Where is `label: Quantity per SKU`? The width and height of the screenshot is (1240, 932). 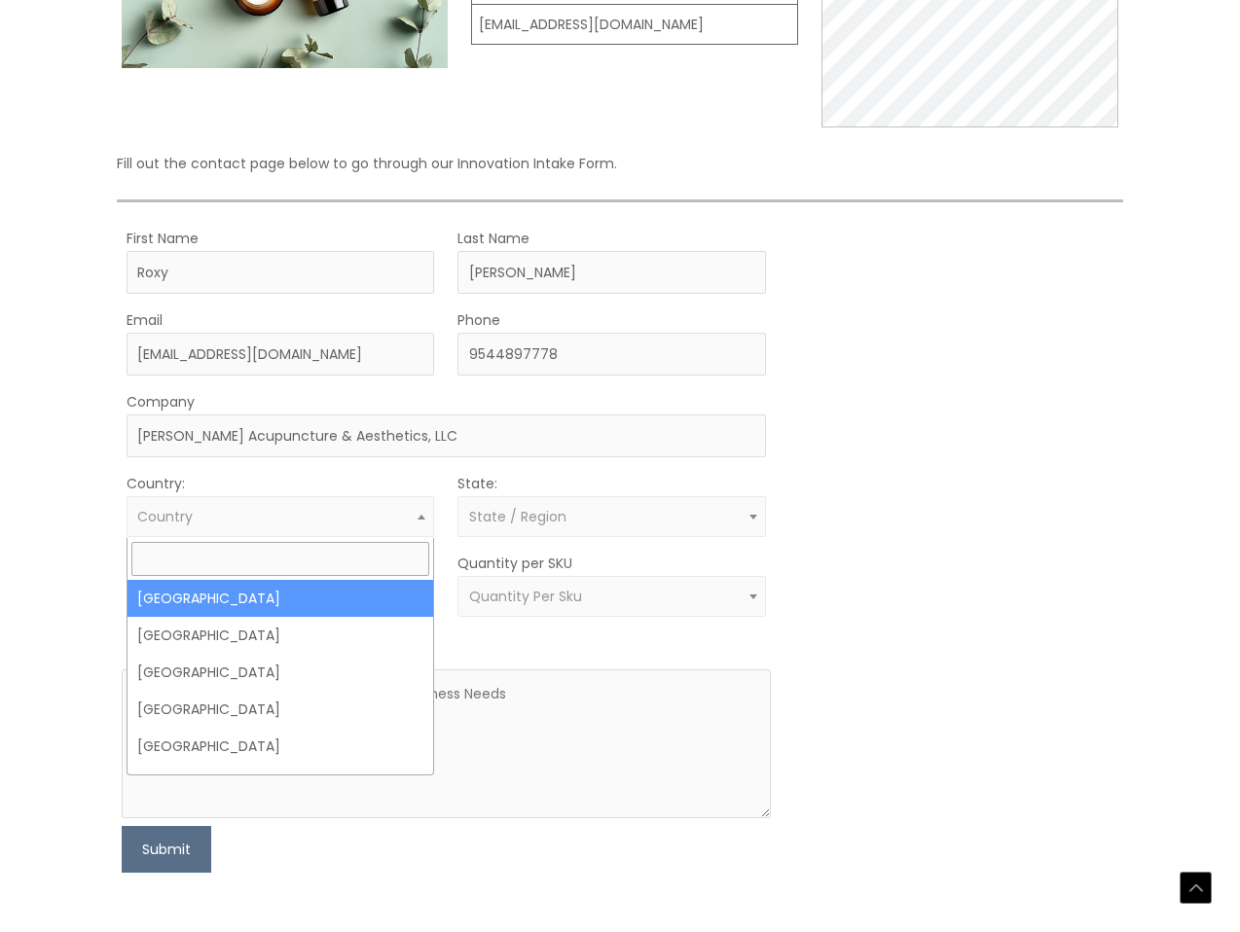 label: Quantity per SKU is located at coordinates (515, 563).